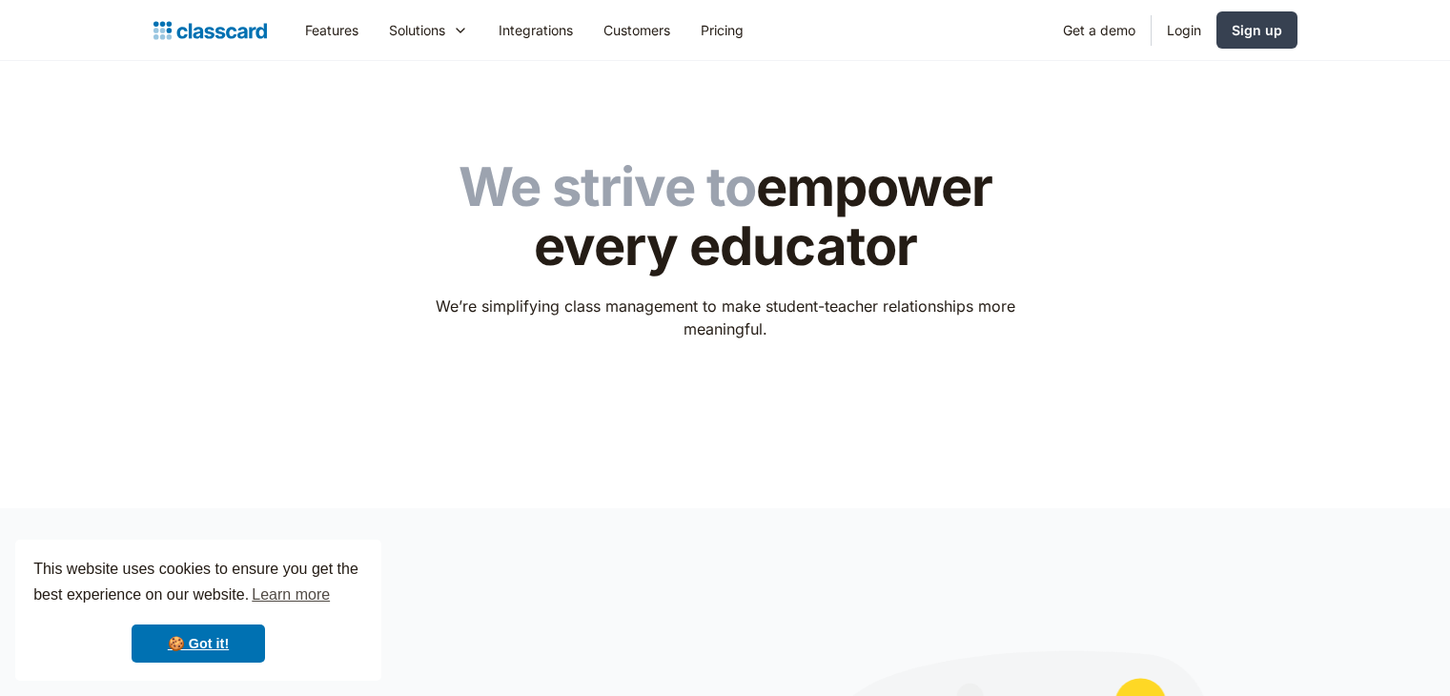 The width and height of the screenshot is (1450, 696). Describe the element at coordinates (198, 610) in the screenshot. I see `div: cookieconsent` at that location.